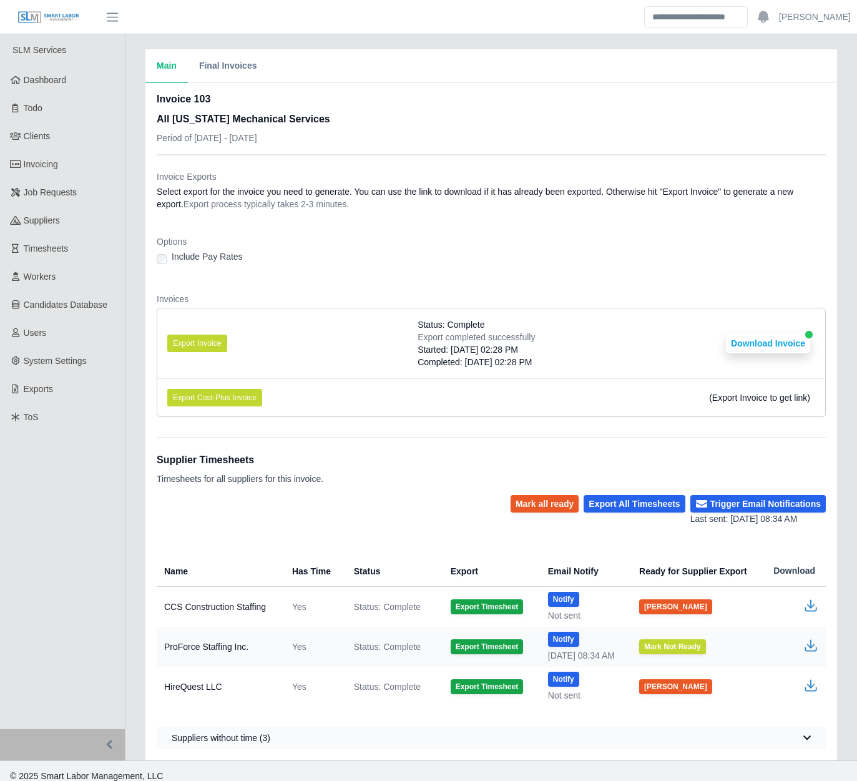 The height and width of the screenshot is (781, 857). I want to click on th: Ready for Supplier Export, so click(696, 571).